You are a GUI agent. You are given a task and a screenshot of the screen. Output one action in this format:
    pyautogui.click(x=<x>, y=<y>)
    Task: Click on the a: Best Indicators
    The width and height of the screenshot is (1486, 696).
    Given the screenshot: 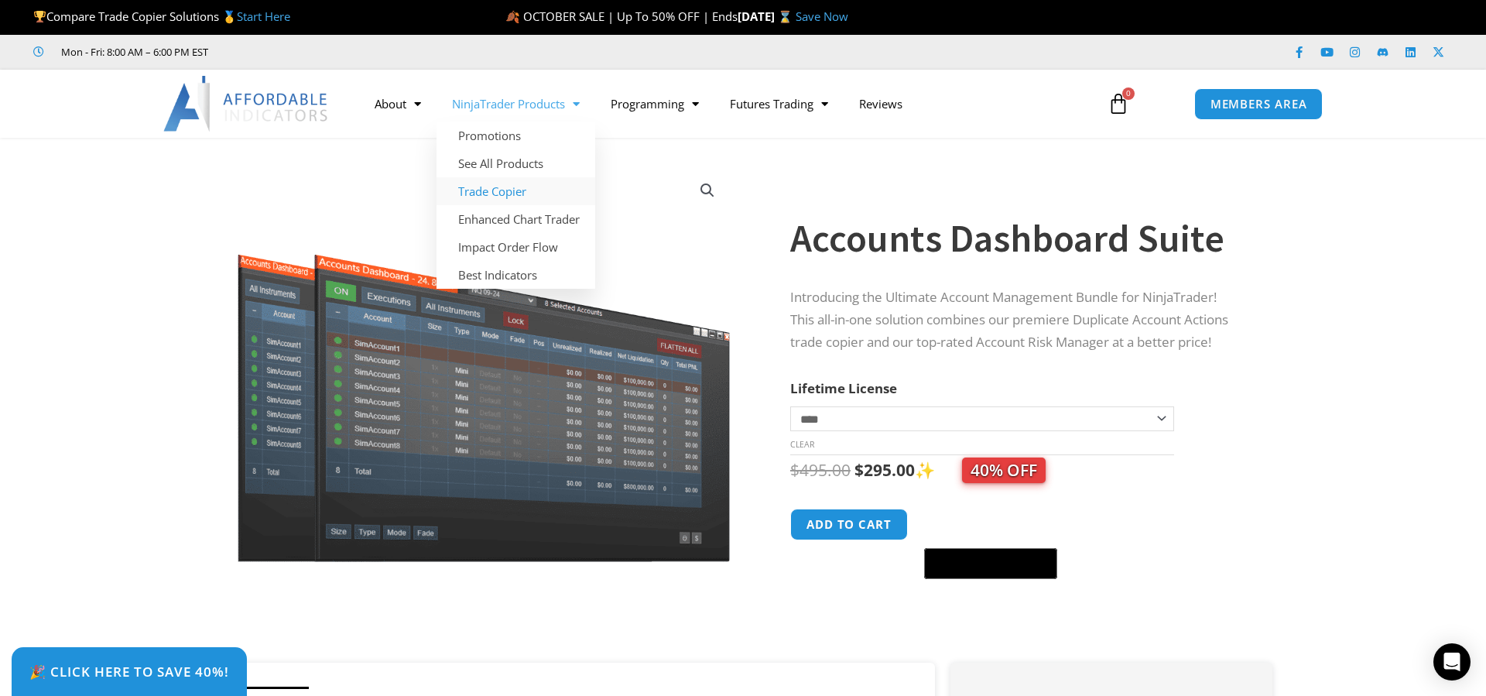 What is the action you would take?
    pyautogui.click(x=515, y=275)
    